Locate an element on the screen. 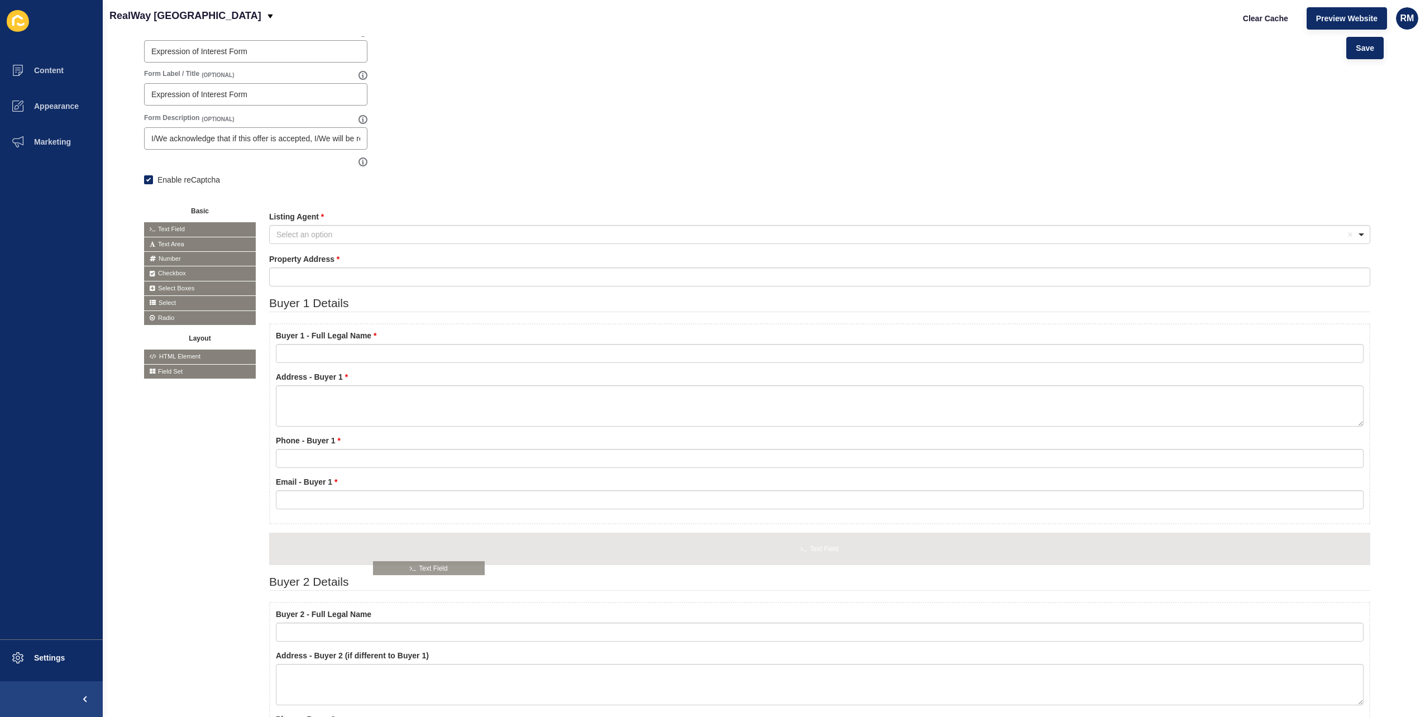 The image size is (1425, 717). legend: Buyer 2 Details is located at coordinates (820, 582).